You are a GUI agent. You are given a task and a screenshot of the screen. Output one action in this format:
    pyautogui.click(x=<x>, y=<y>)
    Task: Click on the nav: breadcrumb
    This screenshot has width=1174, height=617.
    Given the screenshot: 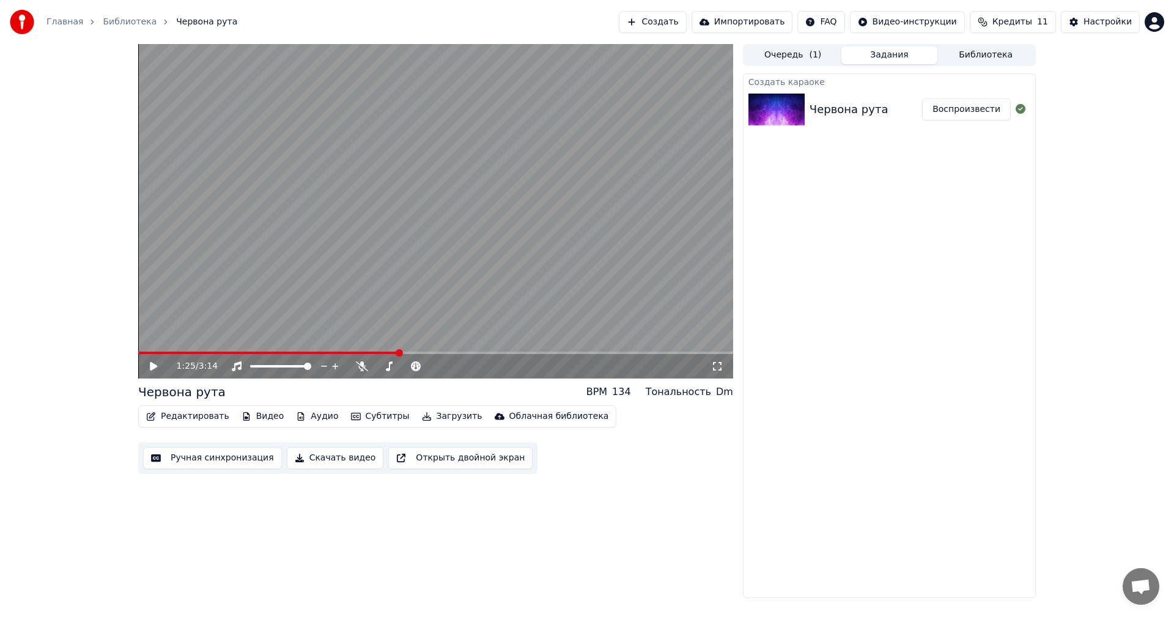 What is the action you would take?
    pyautogui.click(x=142, y=22)
    